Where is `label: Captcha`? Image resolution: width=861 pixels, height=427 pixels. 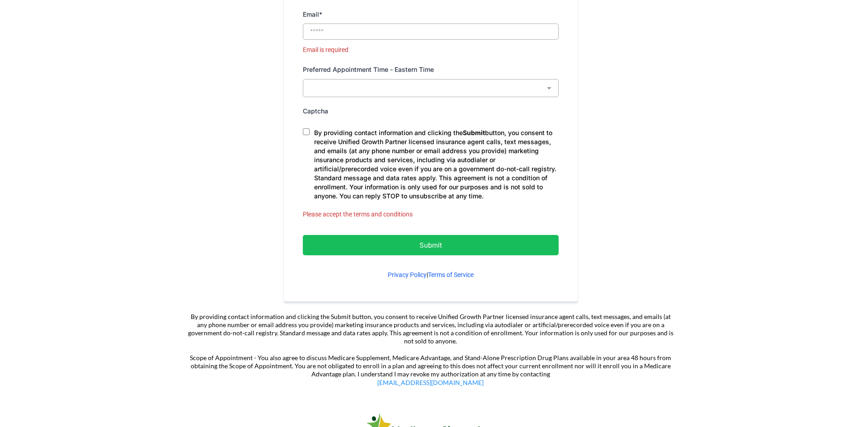 label: Captcha is located at coordinates (316, 111).